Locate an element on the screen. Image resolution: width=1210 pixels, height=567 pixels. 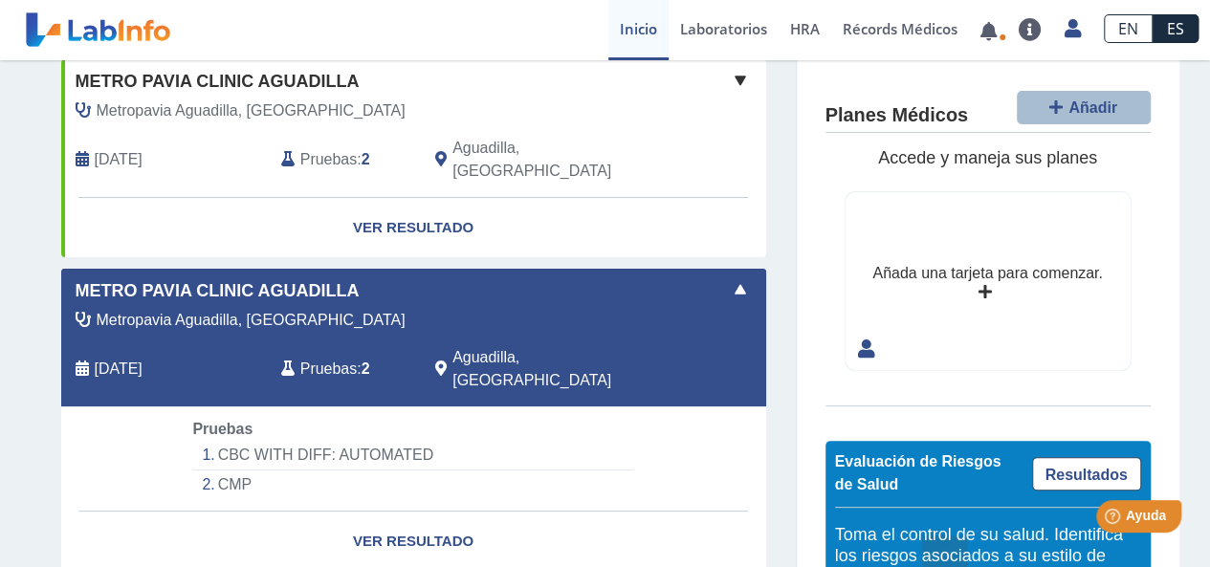
a: ES is located at coordinates (1176, 29).